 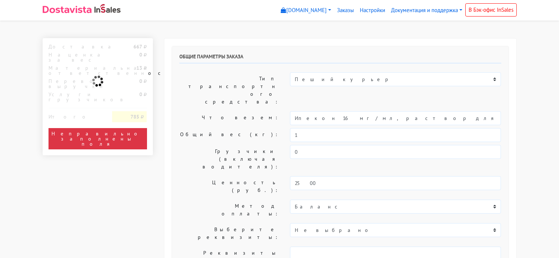 I want to click on div: Доставка, so click(x=75, y=47).